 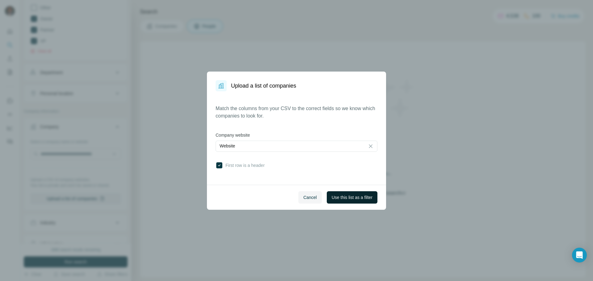 I want to click on label: Company website, so click(x=296, y=135).